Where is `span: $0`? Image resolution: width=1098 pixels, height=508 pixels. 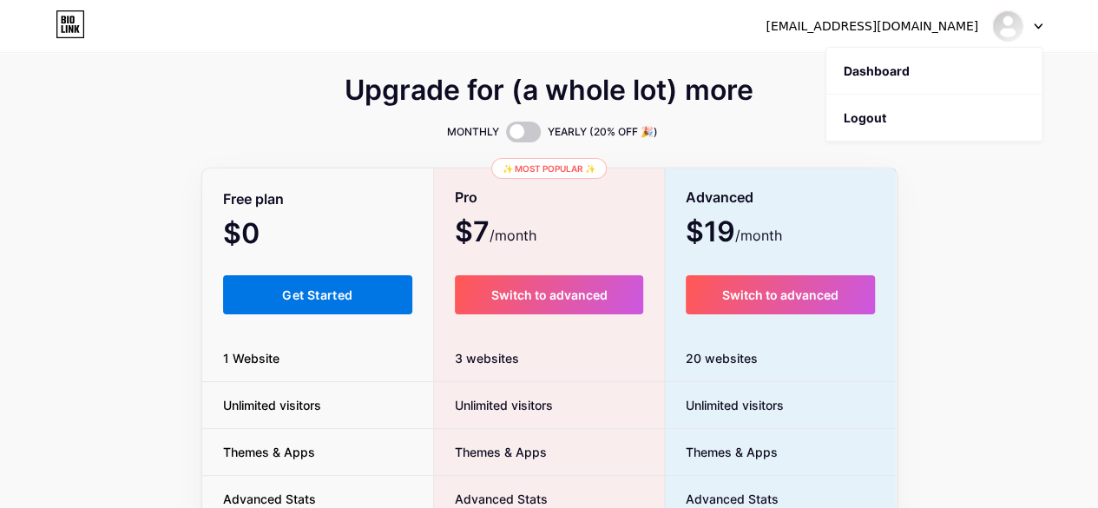 span: $0 is located at coordinates (265, 235).